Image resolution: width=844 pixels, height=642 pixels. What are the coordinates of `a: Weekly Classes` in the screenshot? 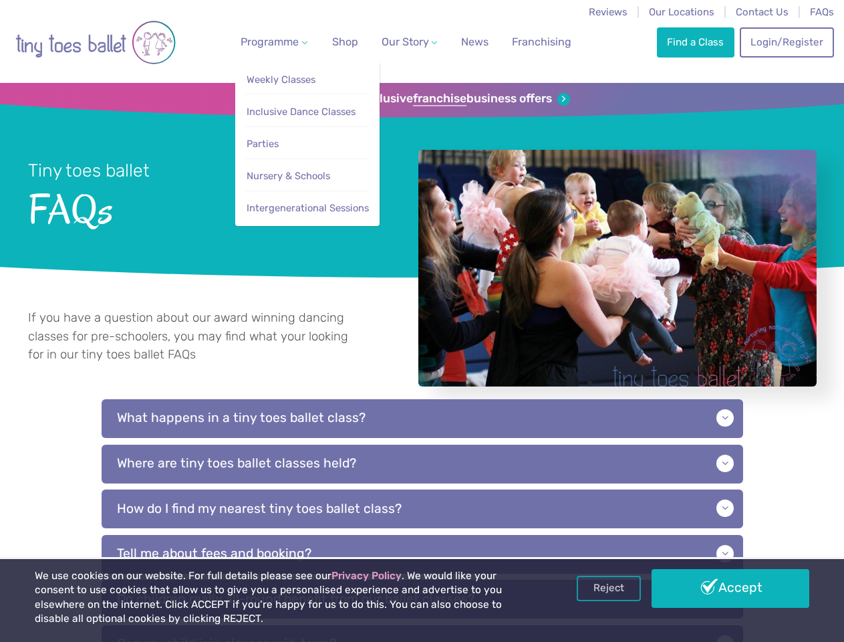 It's located at (307, 80).